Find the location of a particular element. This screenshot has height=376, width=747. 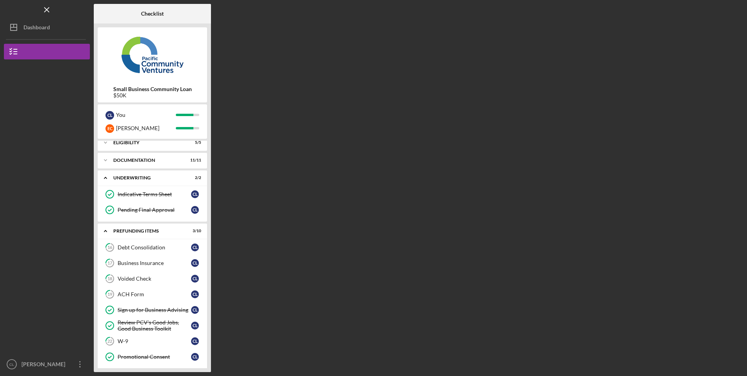

a: 19ACH FormCL is located at coordinates (152, 294).